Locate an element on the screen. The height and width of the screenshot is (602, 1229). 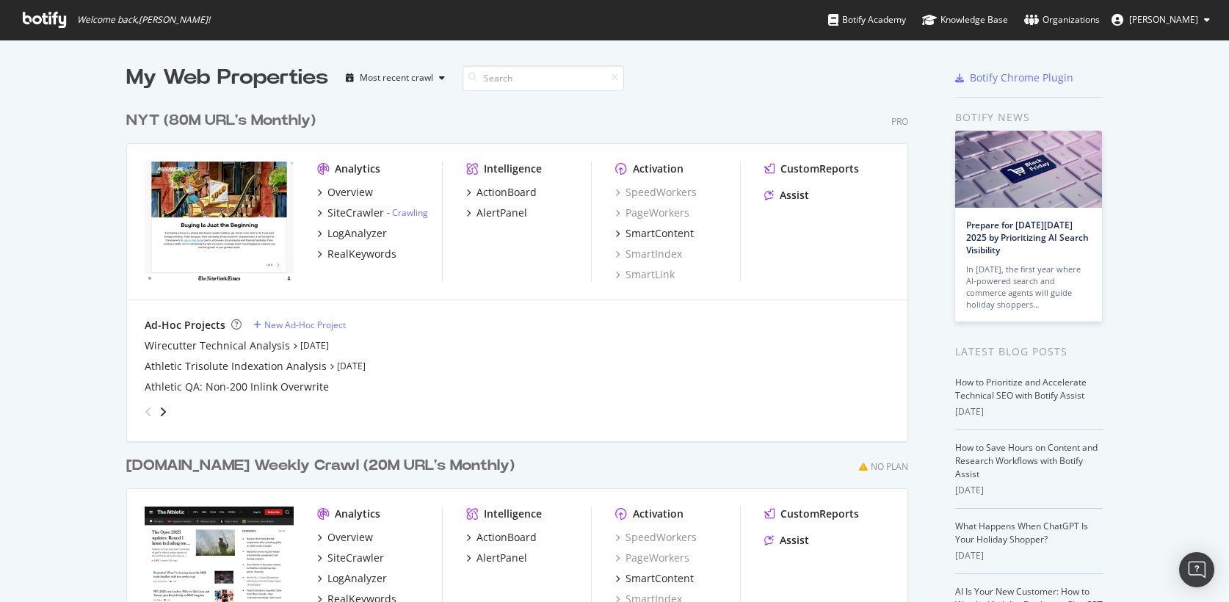
div: Latest Blog Posts is located at coordinates (1029, 352).